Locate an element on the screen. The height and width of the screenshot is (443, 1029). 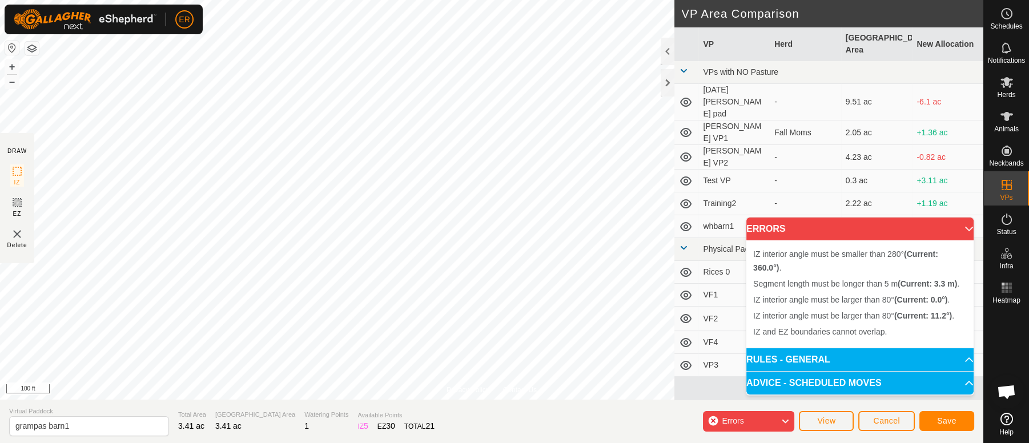
span: IZ interior angle must be smaller than 280° . is located at coordinates (846, 261).